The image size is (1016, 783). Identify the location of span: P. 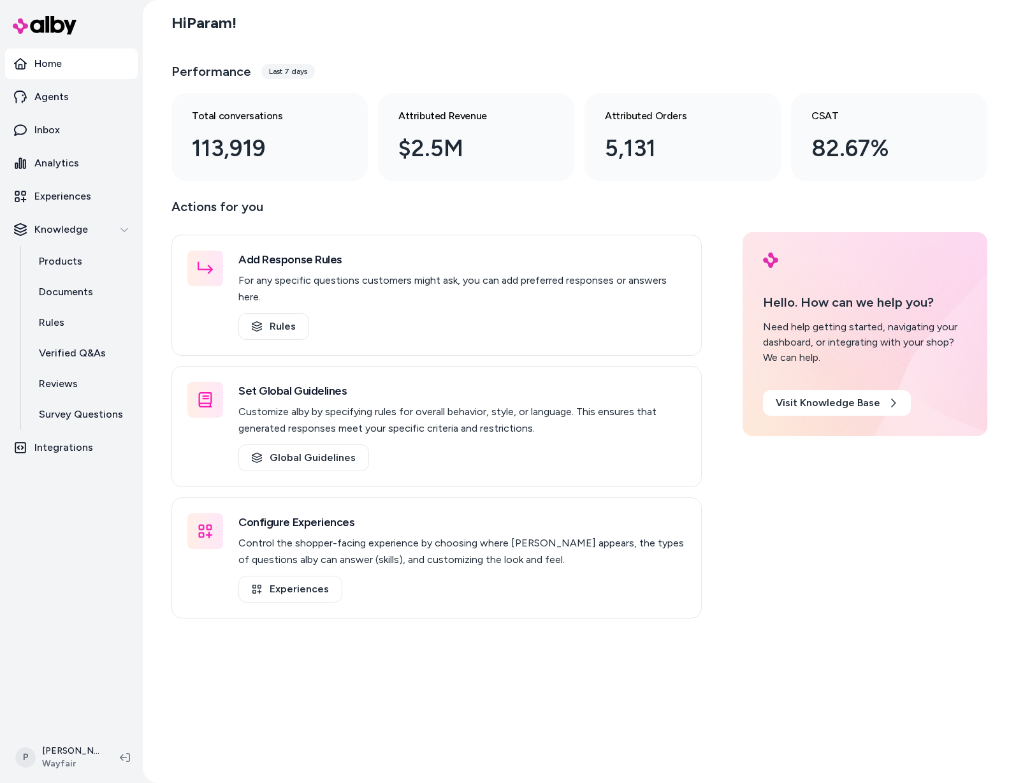
(25, 757).